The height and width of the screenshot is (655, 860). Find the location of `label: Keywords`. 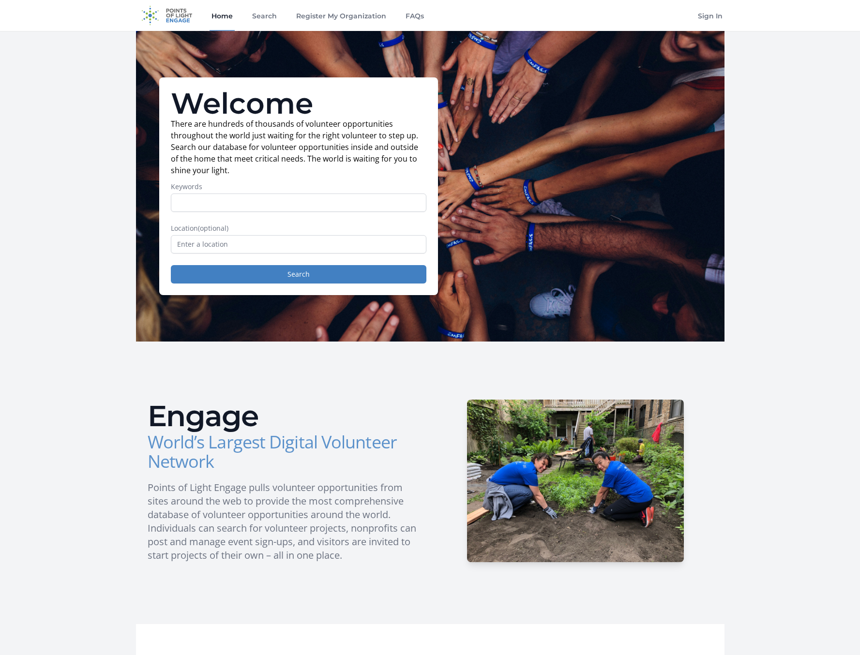

label: Keywords is located at coordinates (298, 187).